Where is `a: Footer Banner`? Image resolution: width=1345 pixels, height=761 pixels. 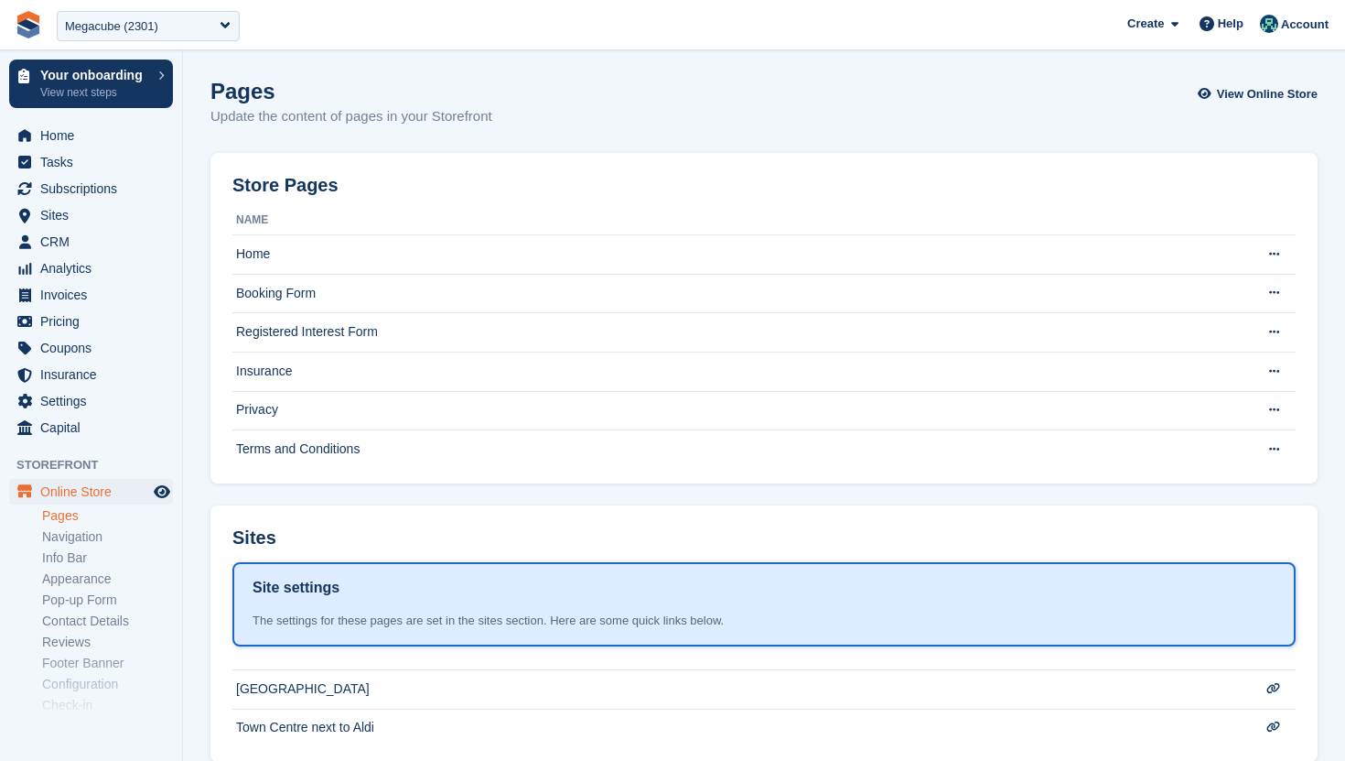
a: Footer Banner is located at coordinates (107, 663).